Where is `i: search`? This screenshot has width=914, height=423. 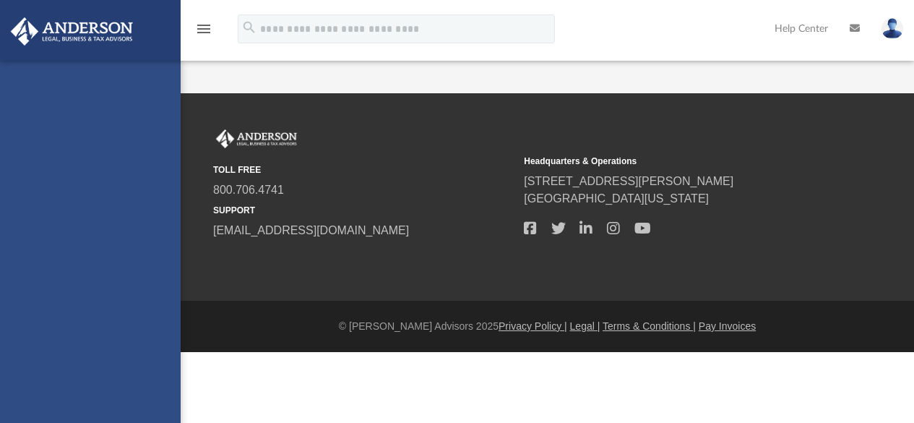 i: search is located at coordinates (249, 27).